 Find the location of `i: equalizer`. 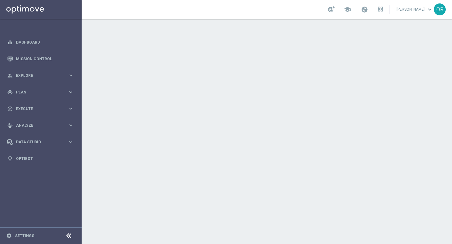

i: equalizer is located at coordinates (10, 42).